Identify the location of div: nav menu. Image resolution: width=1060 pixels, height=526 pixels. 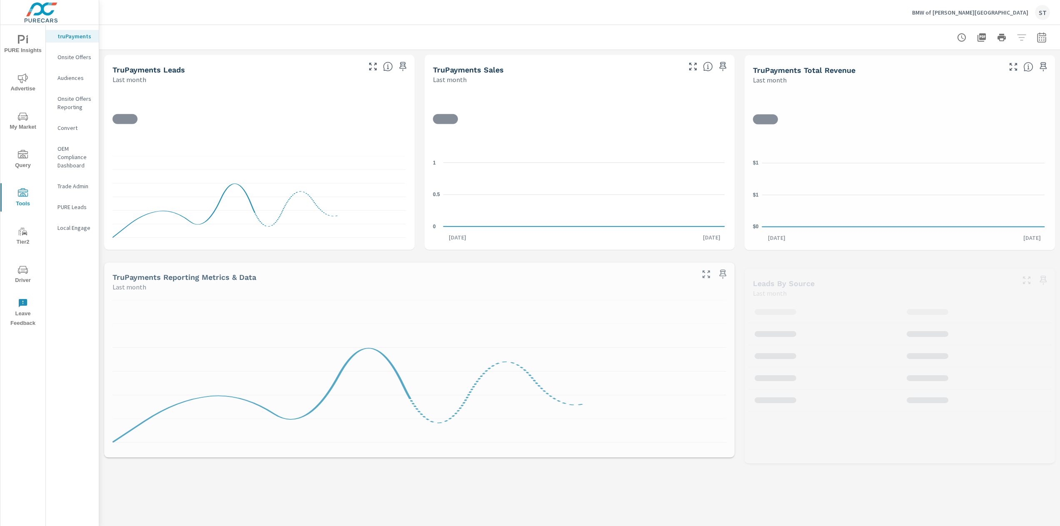
(23, 178).